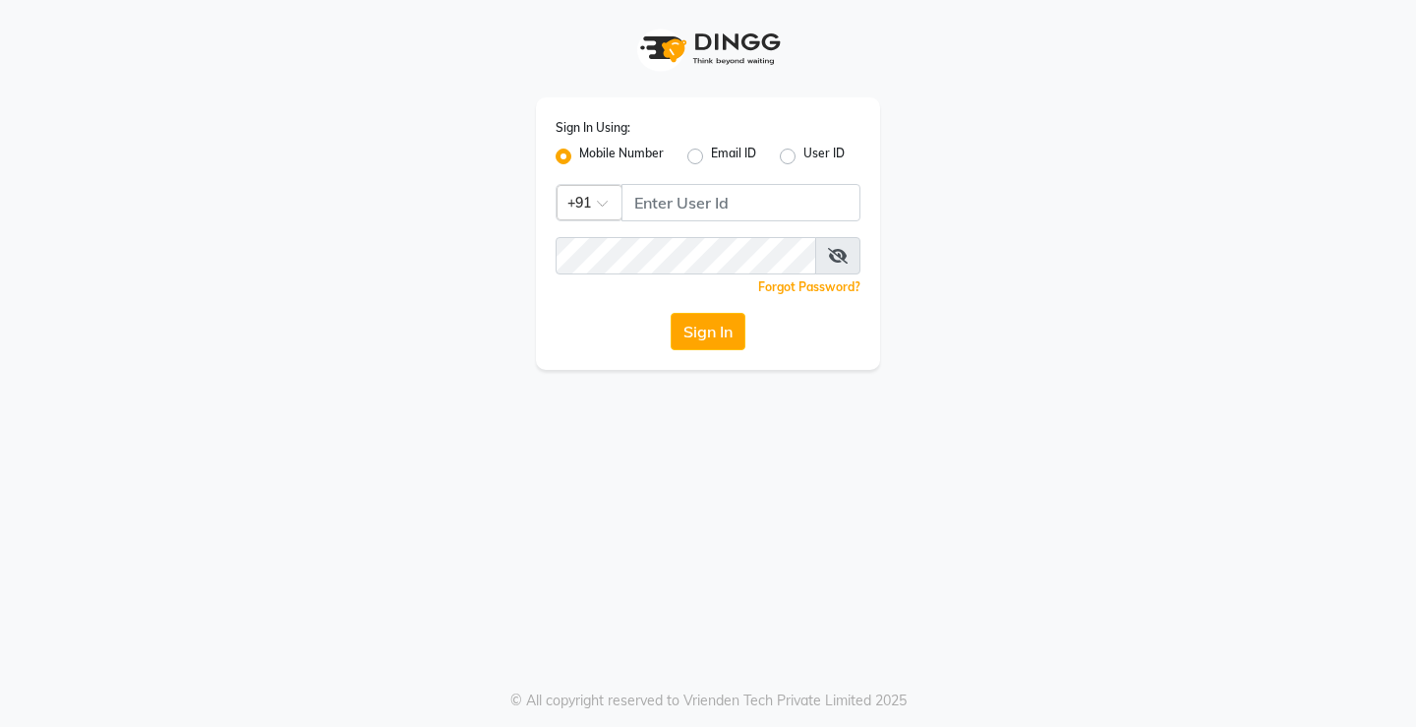 The width and height of the screenshot is (1416, 727). What do you see at coordinates (733, 156) in the screenshot?
I see `label: Email ID` at bounding box center [733, 156].